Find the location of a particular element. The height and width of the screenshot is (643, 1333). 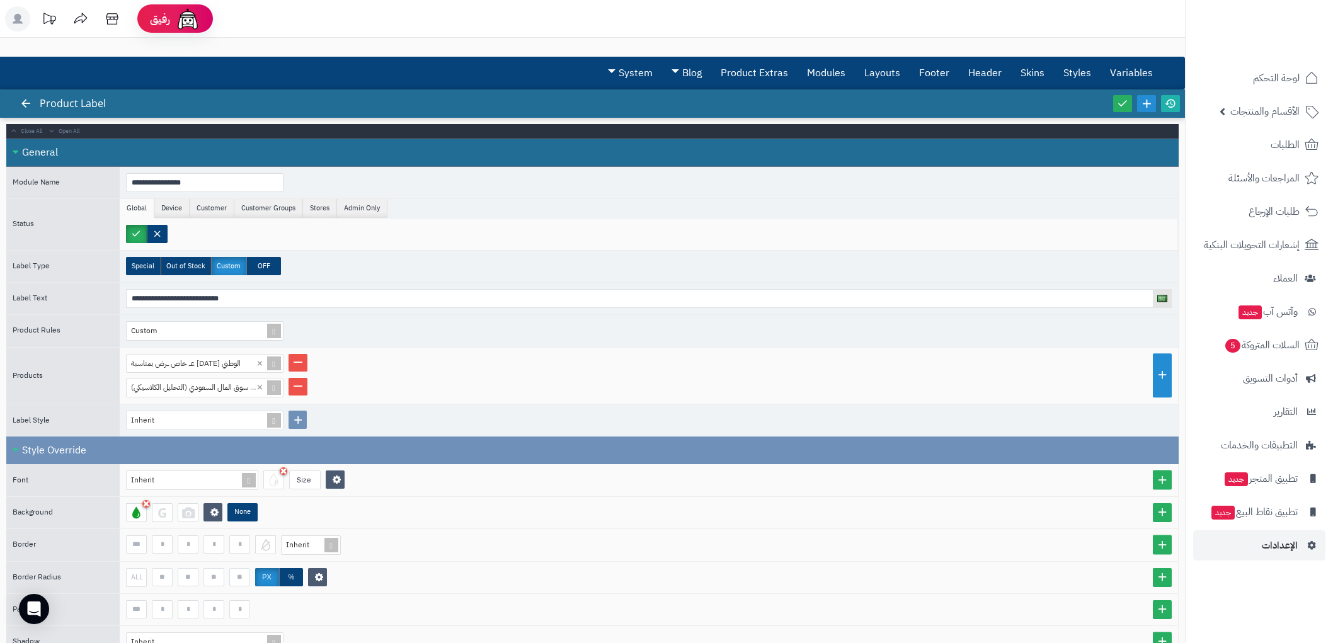

span: تطبيق نقاط البيع is located at coordinates (1254, 512).